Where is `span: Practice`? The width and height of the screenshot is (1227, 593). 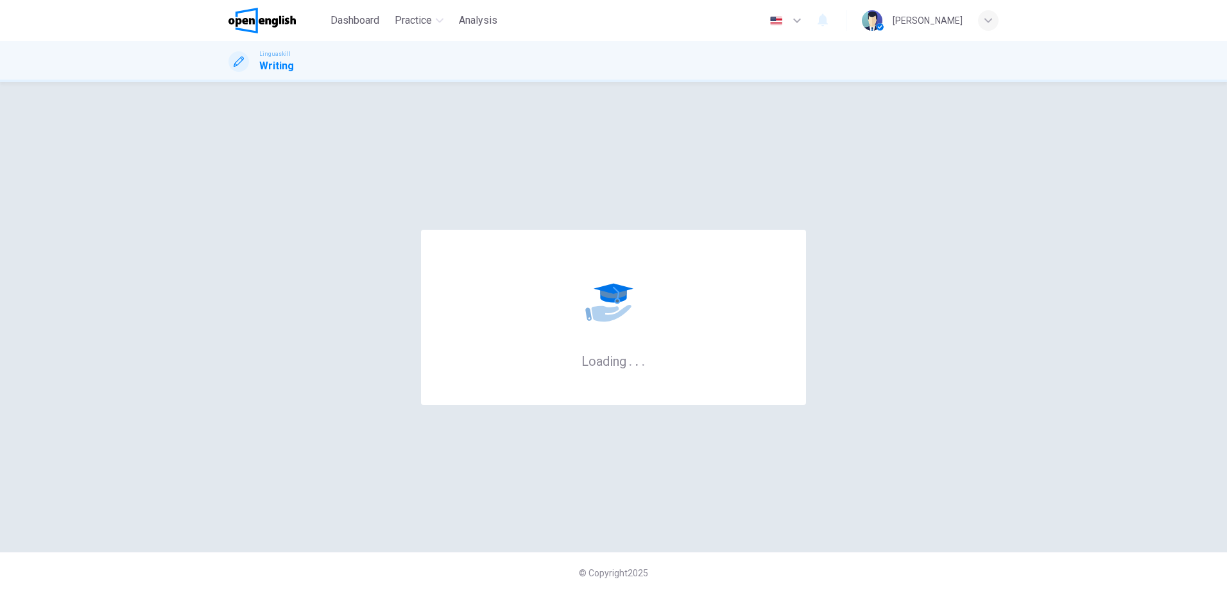 span: Practice is located at coordinates (413, 21).